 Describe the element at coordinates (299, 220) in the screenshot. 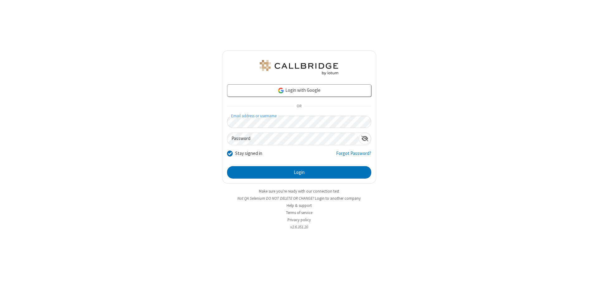

I see `a: Privacy policy` at that location.